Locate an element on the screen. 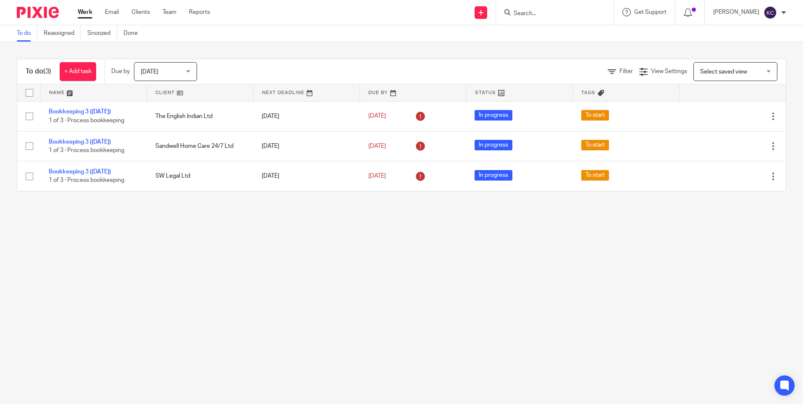 This screenshot has width=803, height=404. span: Get Support is located at coordinates (650, 12).